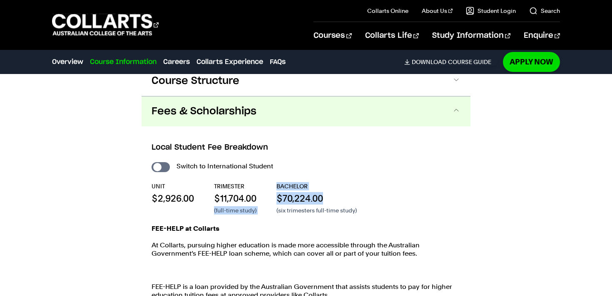  What do you see at coordinates (388, 11) in the screenshot?
I see `a: Collarts Online` at bounding box center [388, 11].